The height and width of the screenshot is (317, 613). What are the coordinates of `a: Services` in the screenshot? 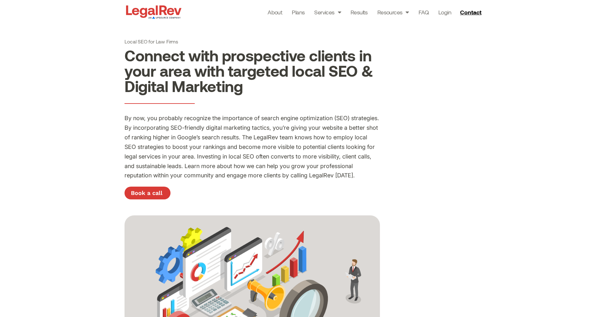 It's located at (327, 12).